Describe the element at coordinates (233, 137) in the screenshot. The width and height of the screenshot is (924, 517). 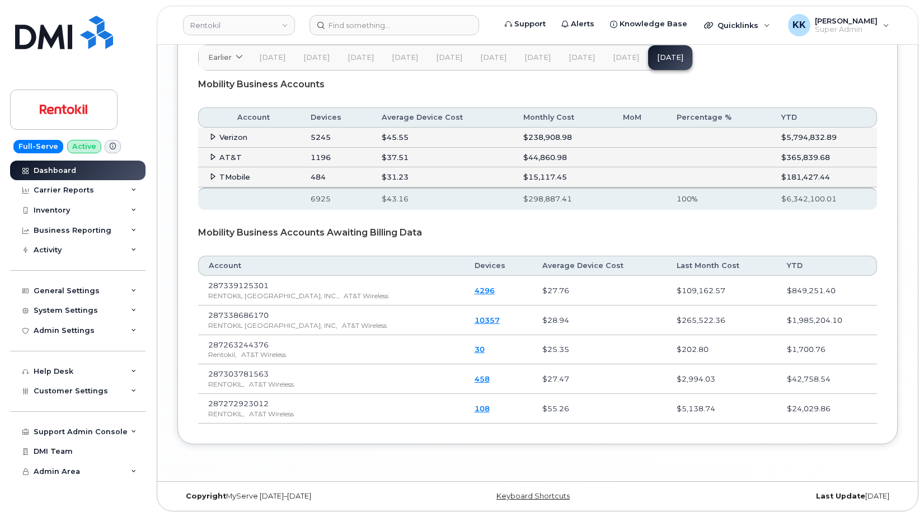
I see `span: Verizon` at that location.